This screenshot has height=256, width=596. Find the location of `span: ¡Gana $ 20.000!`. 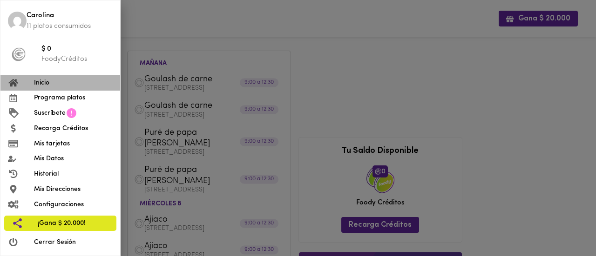

span: ¡Gana $ 20.000! is located at coordinates (73, 223).